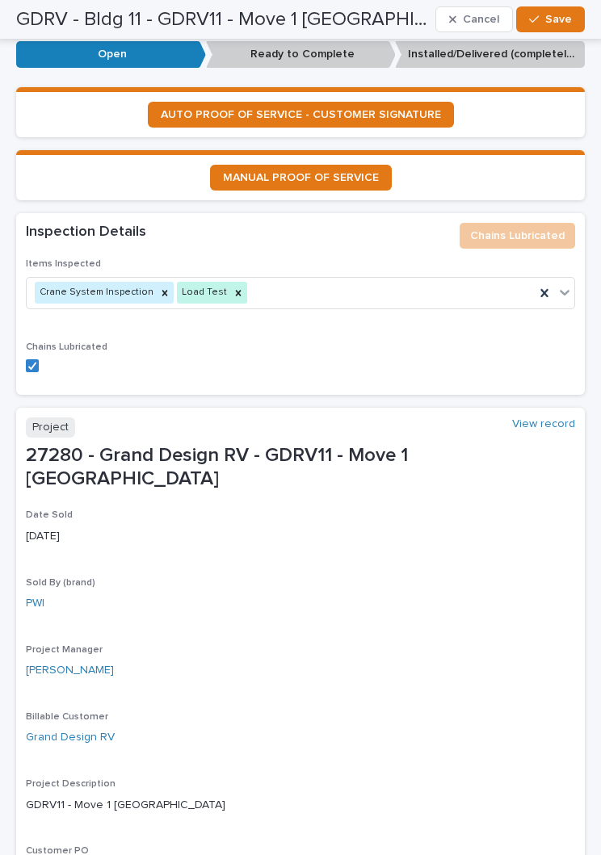  Describe the element at coordinates (550, 19) in the screenshot. I see `button: Save` at that location.